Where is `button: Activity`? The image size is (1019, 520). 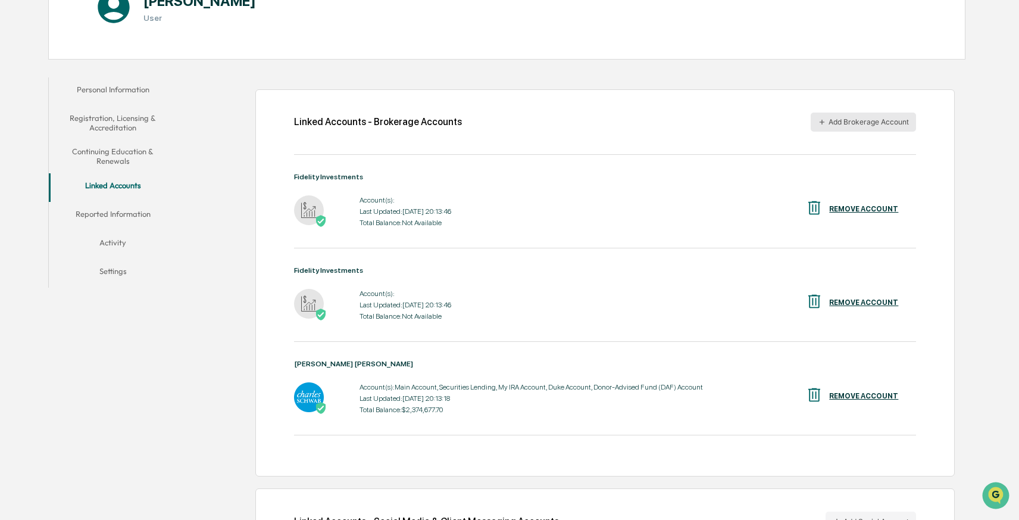 button: Activity is located at coordinates (112, 245).